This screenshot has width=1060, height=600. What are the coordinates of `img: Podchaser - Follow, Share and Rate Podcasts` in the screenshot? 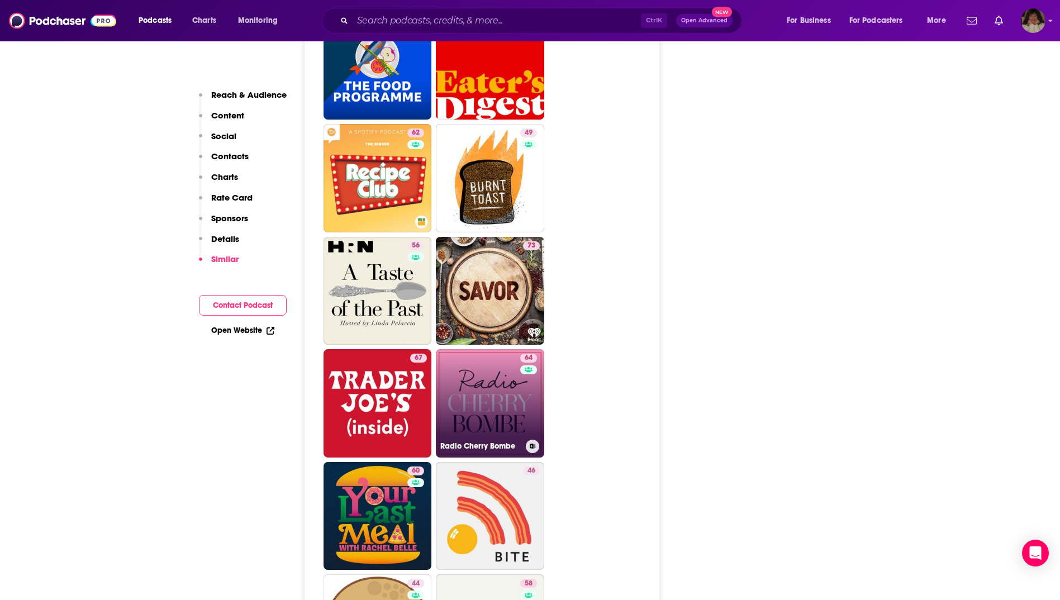 It's located at (63, 21).